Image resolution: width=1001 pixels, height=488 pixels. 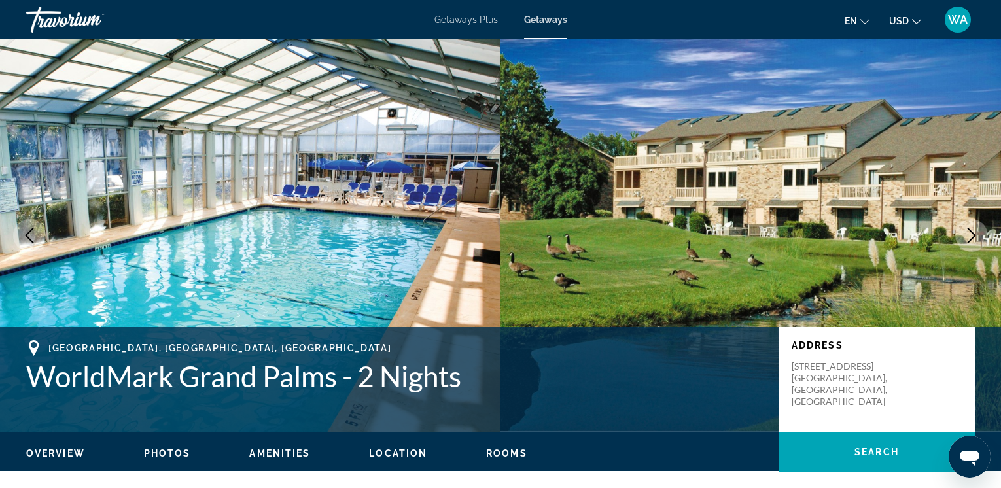 What do you see at coordinates (506, 453) in the screenshot?
I see `span: Rooms` at bounding box center [506, 453].